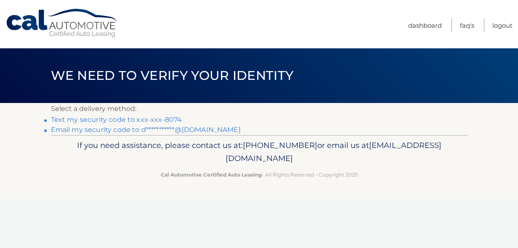 The width and height of the screenshot is (518, 248). I want to click on p: Select a delivery method:, so click(259, 109).